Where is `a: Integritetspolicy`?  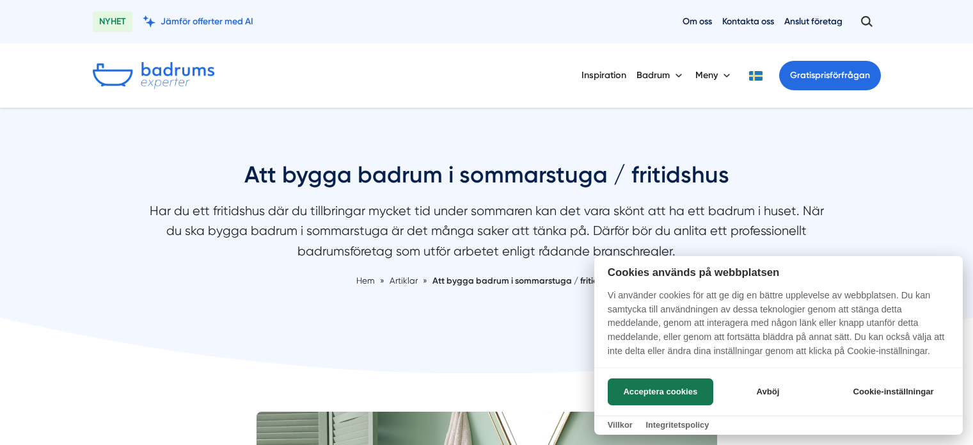 a: Integritetspolicy is located at coordinates (677, 424).